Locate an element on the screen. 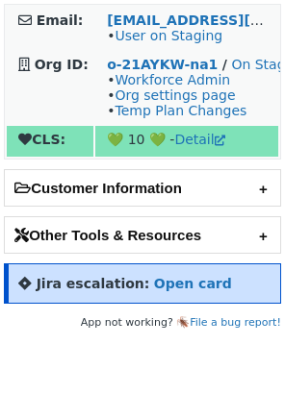 This screenshot has height=394, width=285. footer: App not working? 🪳 is located at coordinates (142, 323).